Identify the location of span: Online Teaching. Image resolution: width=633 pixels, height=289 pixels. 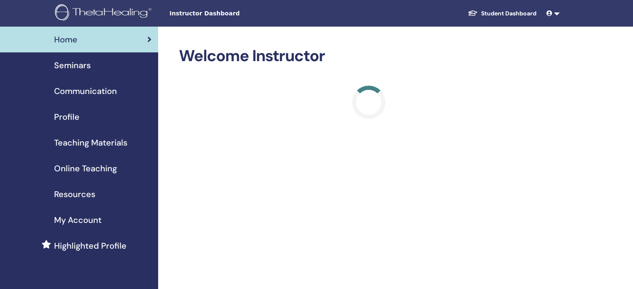
(85, 168).